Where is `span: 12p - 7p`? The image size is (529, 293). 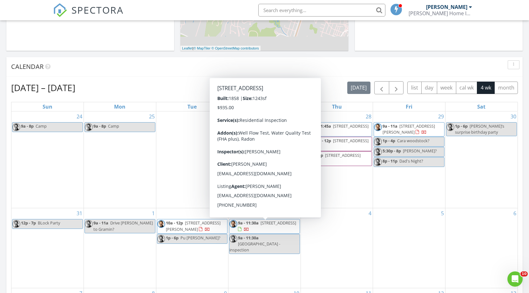
span: 12p - 7p is located at coordinates (28, 223).